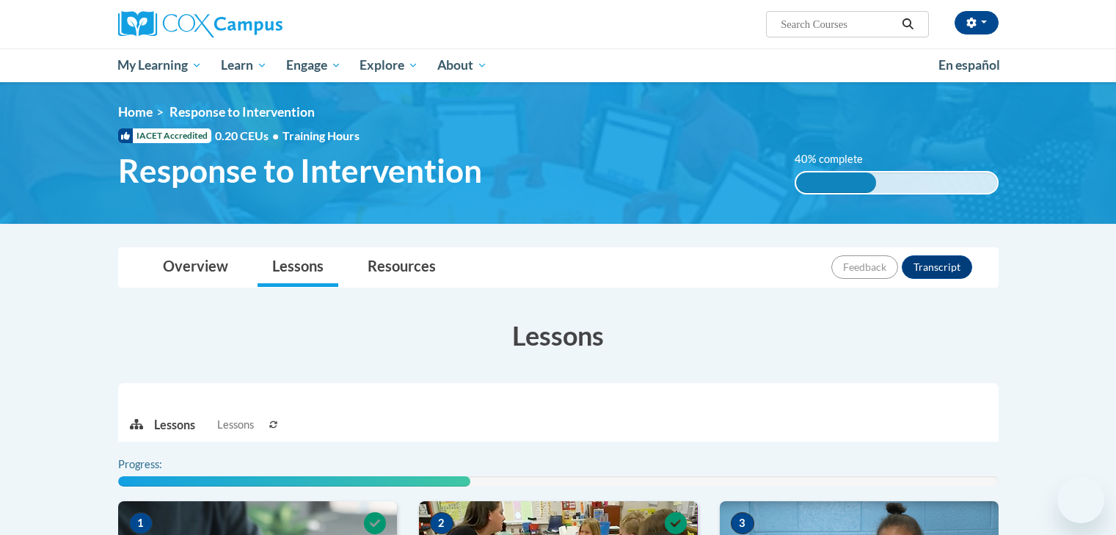 Image resolution: width=1116 pixels, height=535 pixels. Describe the element at coordinates (742, 523) in the screenshot. I see `span: 3` at that location.